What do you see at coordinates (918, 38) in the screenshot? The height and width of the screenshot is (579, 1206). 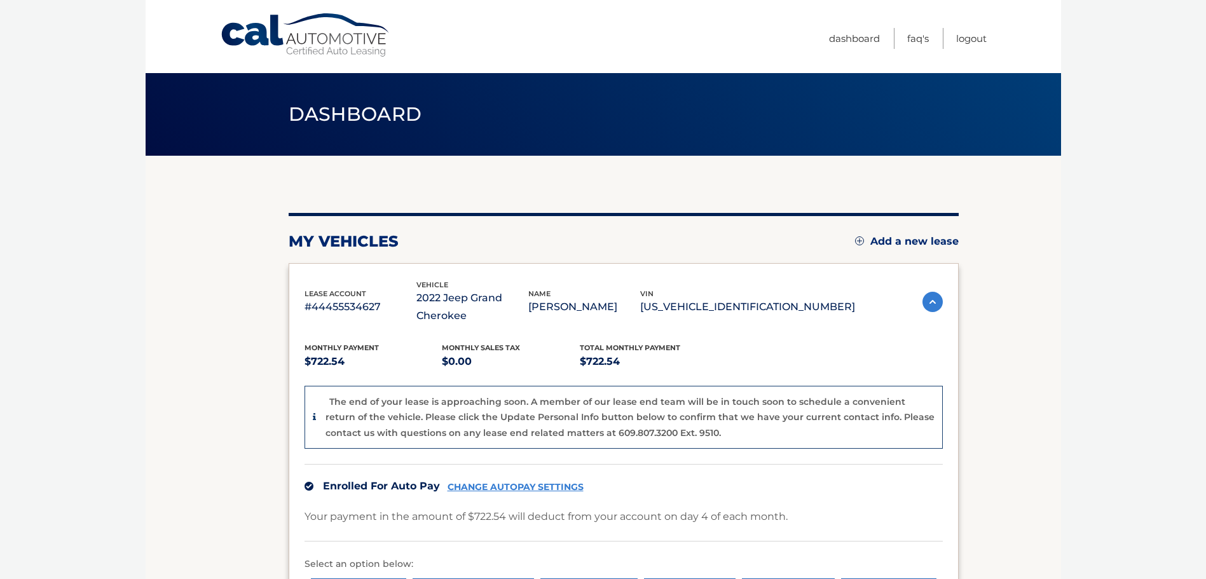 I see `a: FAQ's` at bounding box center [918, 38].